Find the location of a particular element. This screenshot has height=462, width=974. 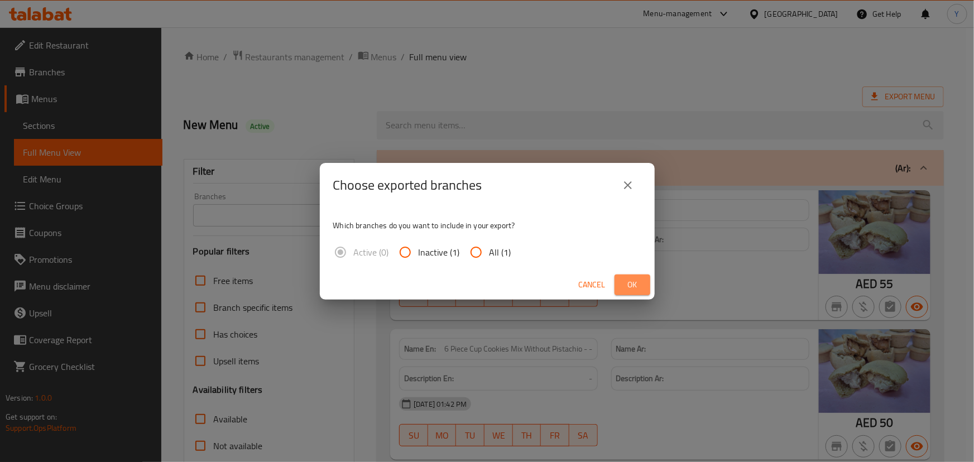

span: Cancel is located at coordinates (592, 285).